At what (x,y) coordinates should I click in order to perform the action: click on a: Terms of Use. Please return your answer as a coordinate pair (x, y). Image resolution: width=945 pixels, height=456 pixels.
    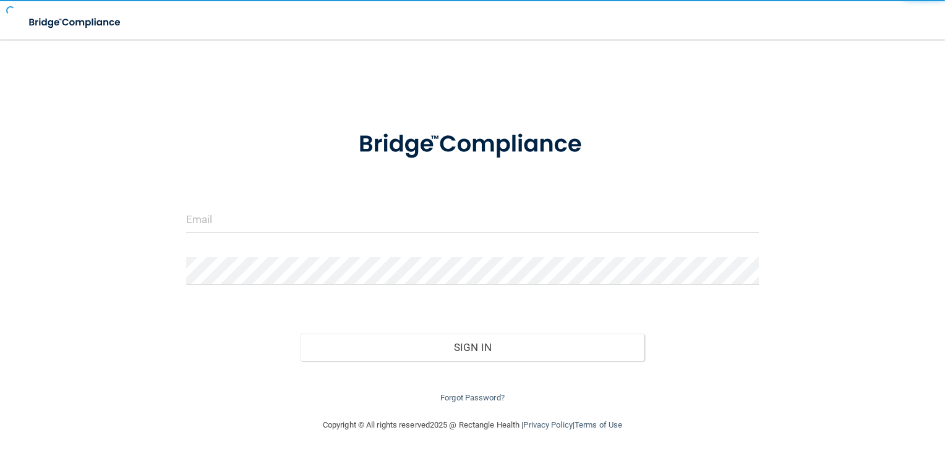
    Looking at the image, I should click on (598, 425).